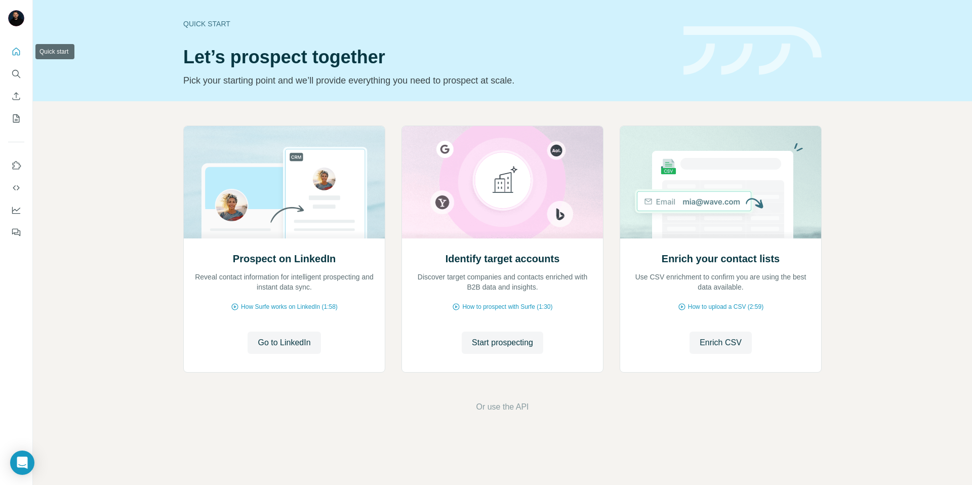 Image resolution: width=972 pixels, height=485 pixels. What do you see at coordinates (427, 57) in the screenshot?
I see `h1: Let’s prospect together` at bounding box center [427, 57].